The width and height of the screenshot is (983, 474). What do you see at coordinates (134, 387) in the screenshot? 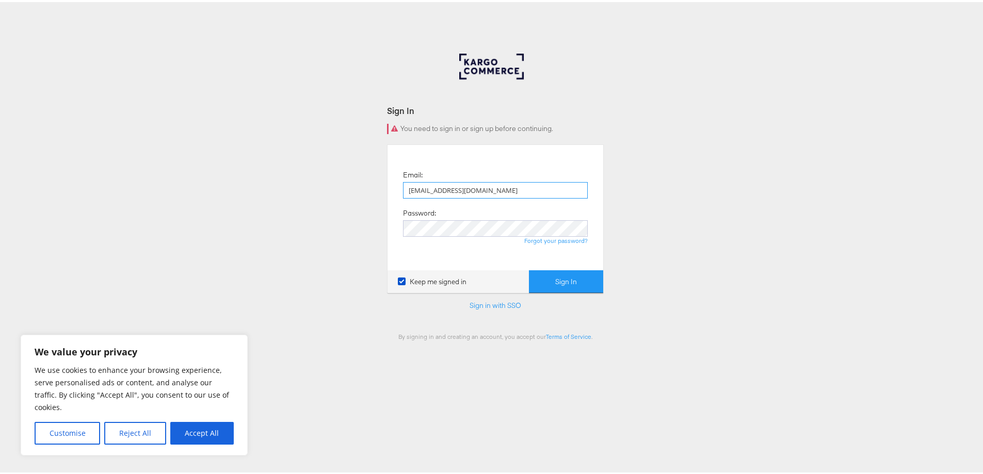
I see `p: We use cookies to enhance your browsing experience, serve personalised ads or content, and analys...` at bounding box center [134, 387].